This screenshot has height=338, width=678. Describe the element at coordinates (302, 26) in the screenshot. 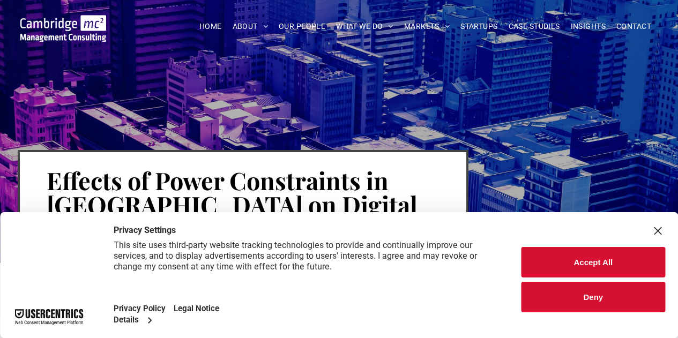

I see `a: OUR PEOPLE` at that location.